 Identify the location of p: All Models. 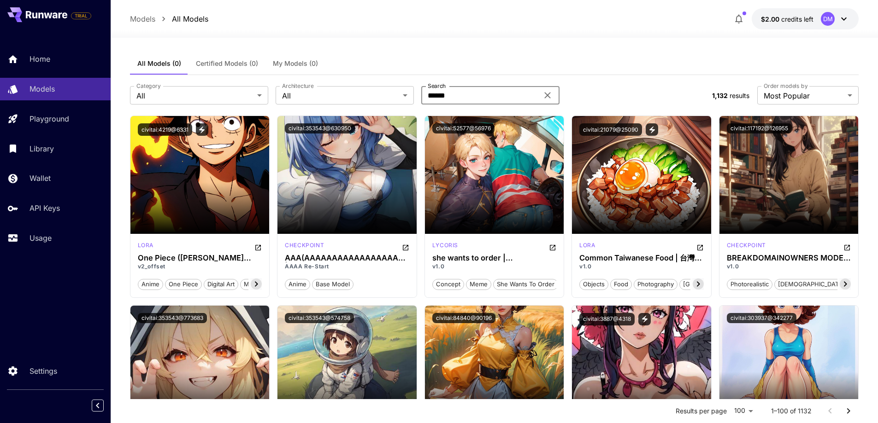
(190, 19).